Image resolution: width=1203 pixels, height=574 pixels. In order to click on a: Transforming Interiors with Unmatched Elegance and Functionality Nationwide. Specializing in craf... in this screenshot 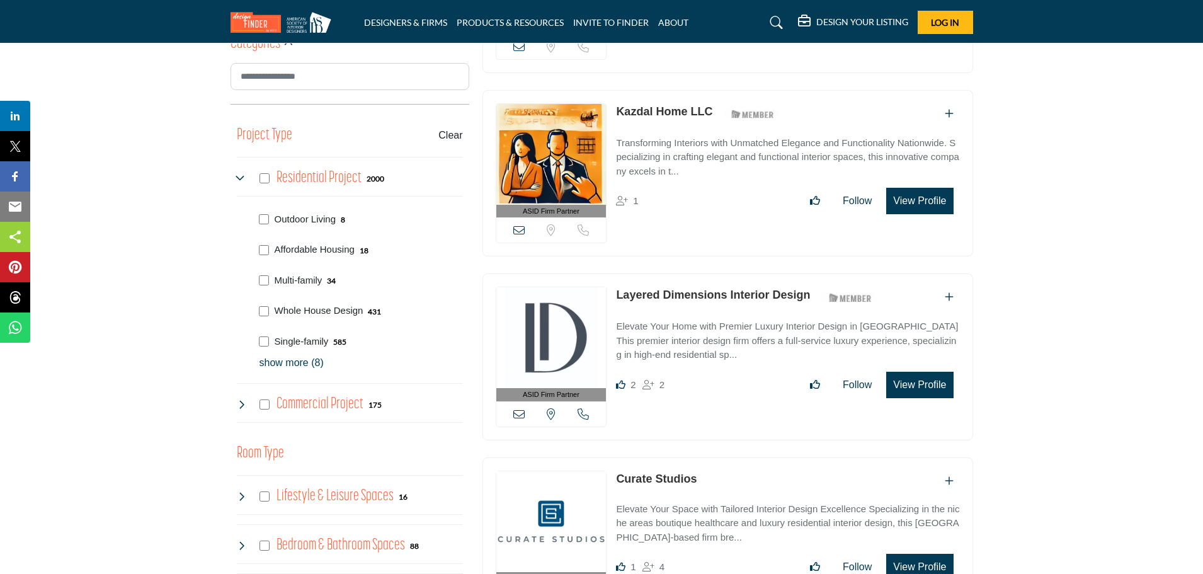, I will do `click(787, 154)`.